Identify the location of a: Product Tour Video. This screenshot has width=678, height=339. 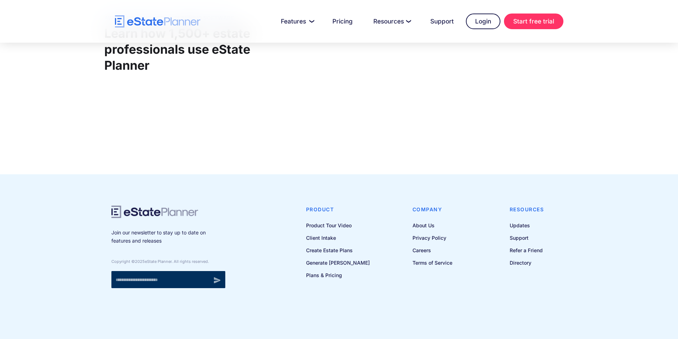
(338, 225).